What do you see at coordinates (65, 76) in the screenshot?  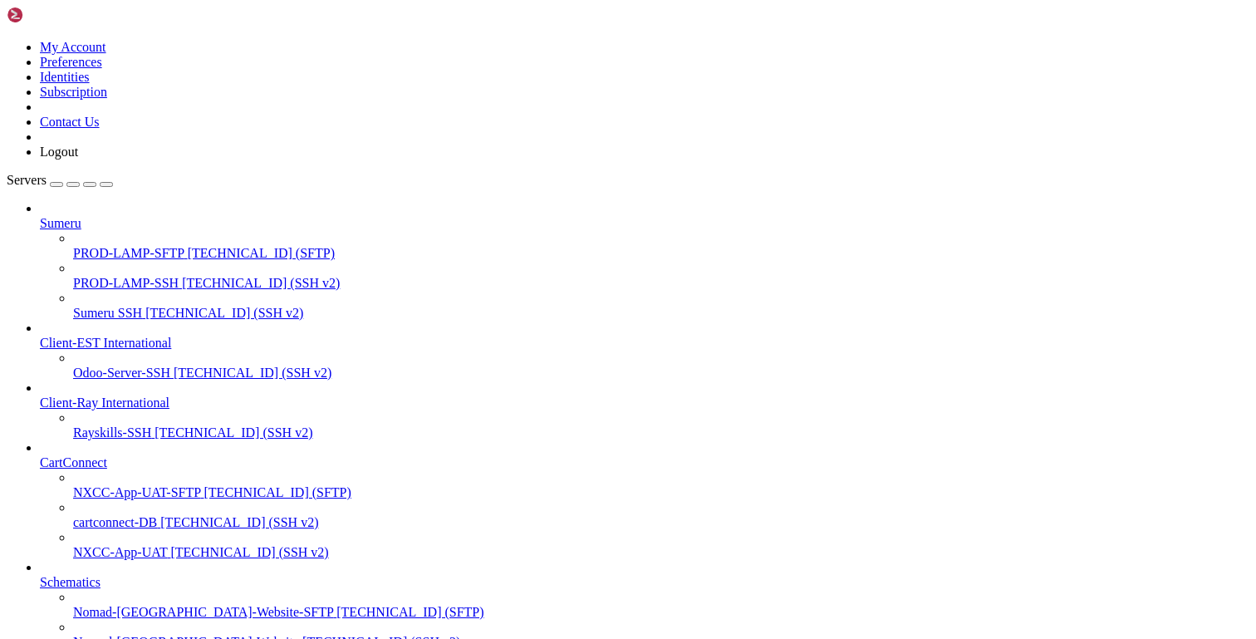 I see `a: Identities` at bounding box center [65, 76].